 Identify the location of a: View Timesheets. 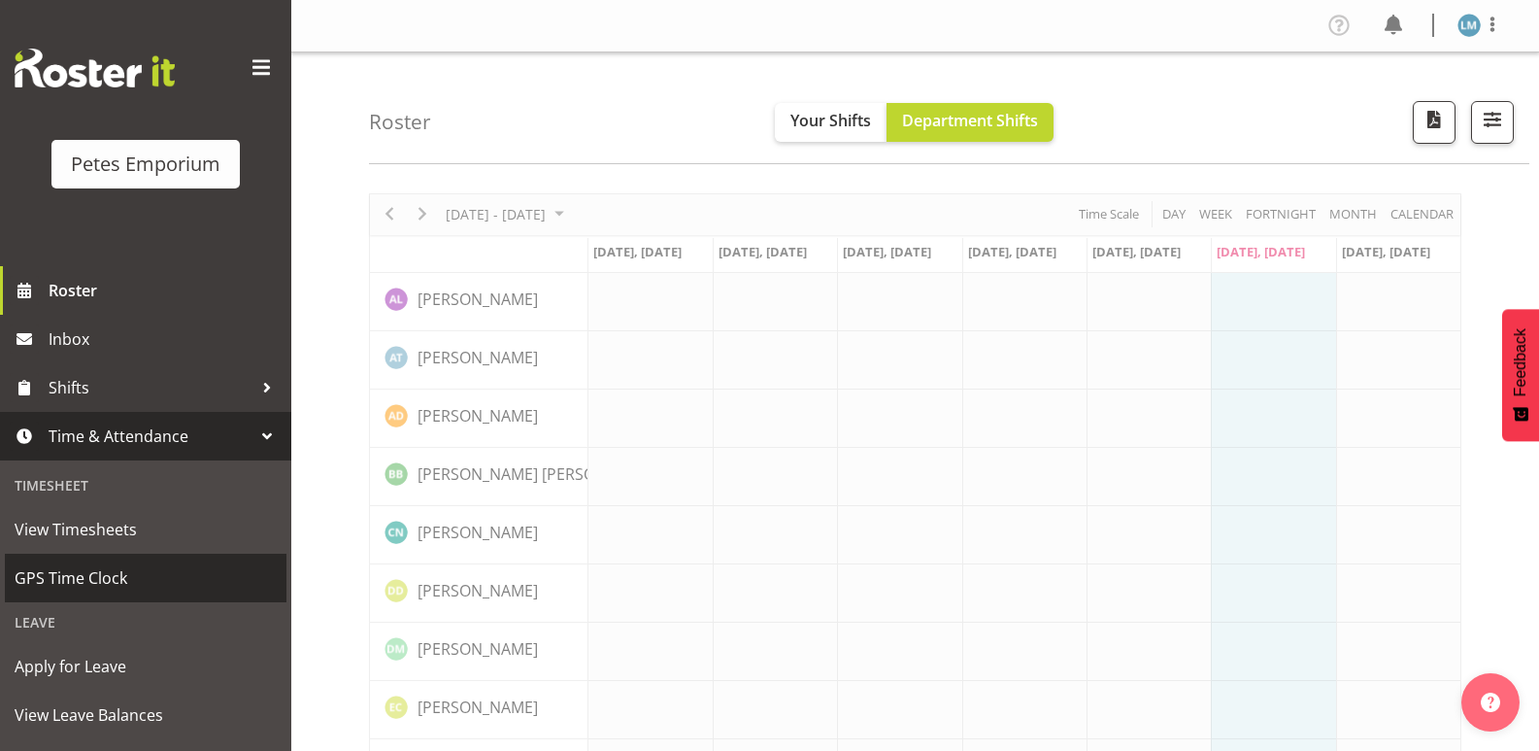
(146, 529).